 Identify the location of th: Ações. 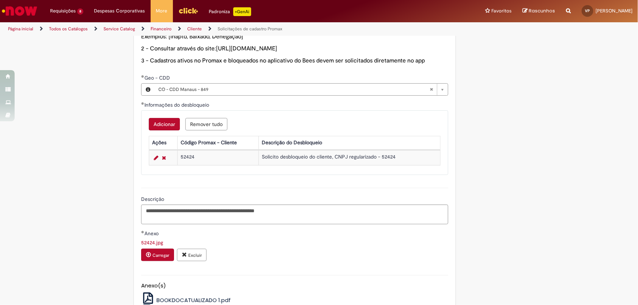
(163, 143).